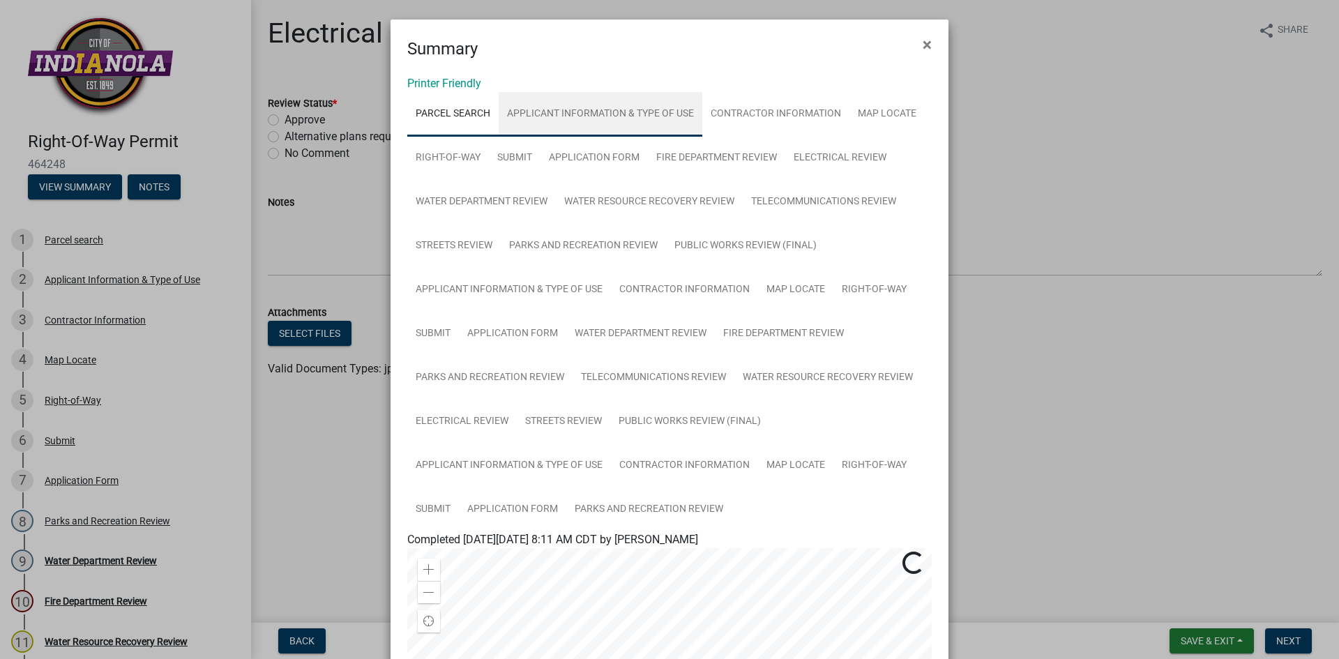 This screenshot has width=1339, height=659. What do you see at coordinates (453, 114) in the screenshot?
I see `a: Parcel search` at bounding box center [453, 114].